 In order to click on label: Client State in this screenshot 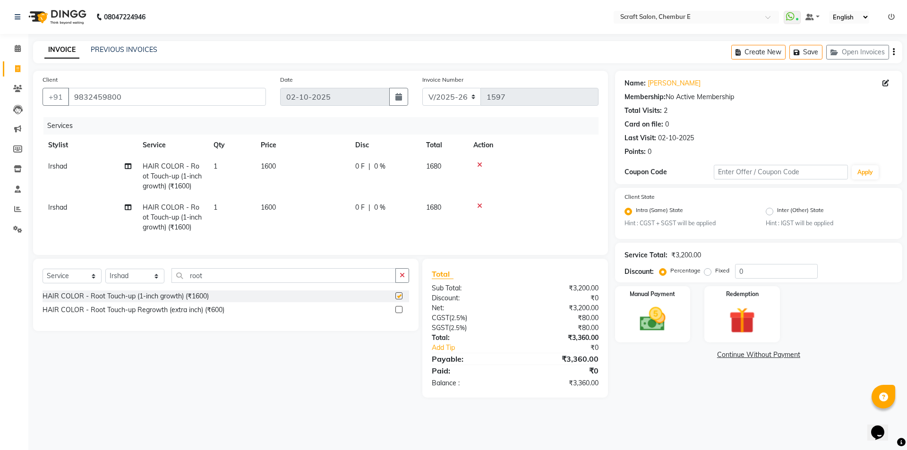, I will do `click(640, 197)`.